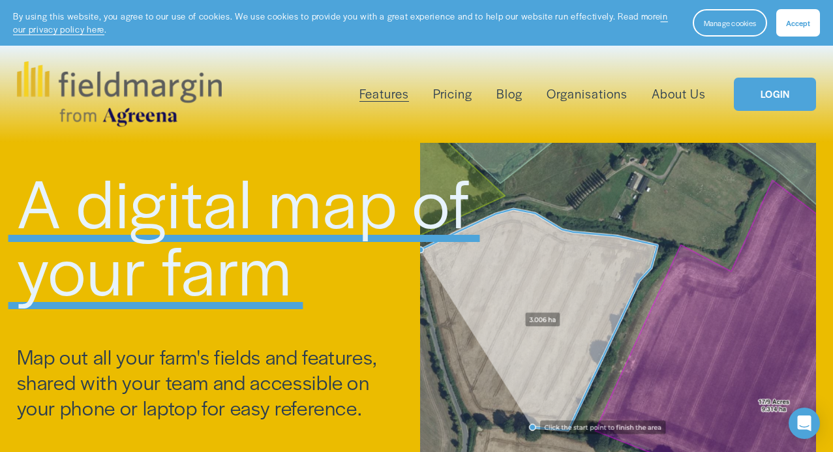  I want to click on a: in our privacy policy here, so click(341, 22).